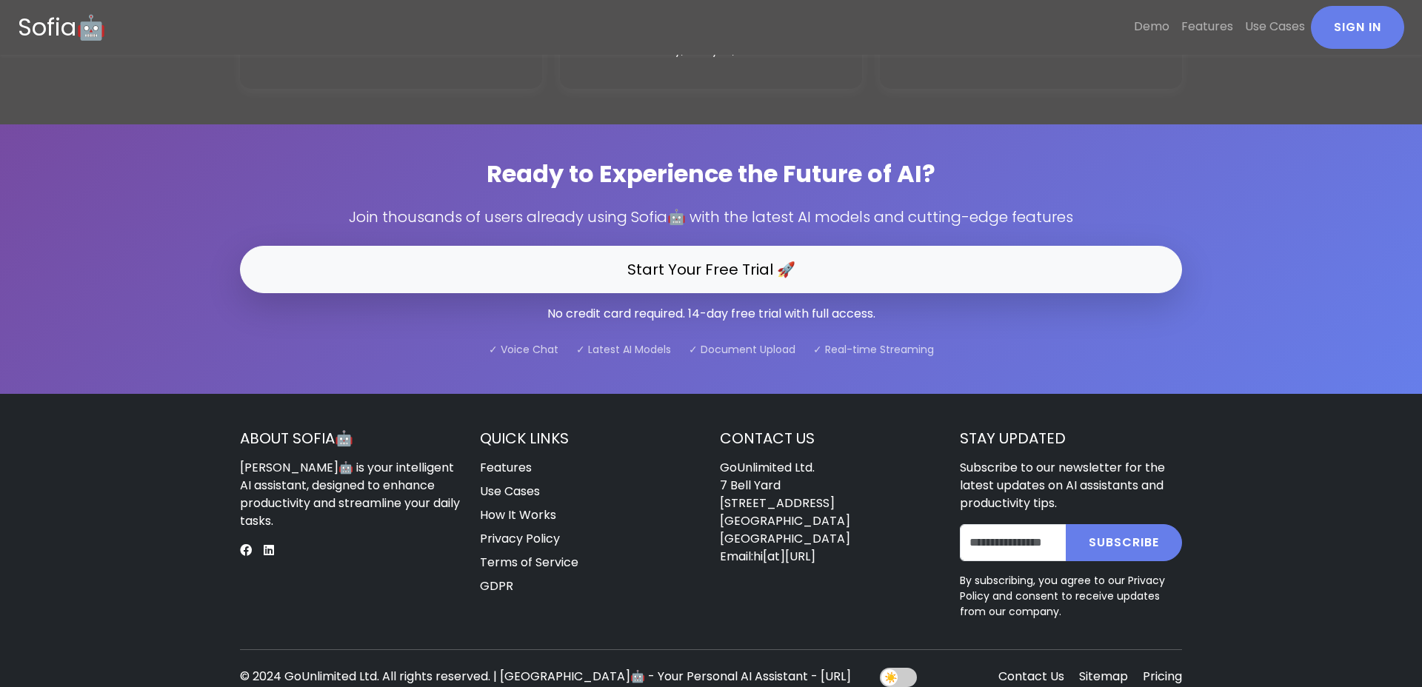 Image resolution: width=1422 pixels, height=687 pixels. What do you see at coordinates (711, 270) in the screenshot?
I see `a: Start Your Free Trial 🚀` at bounding box center [711, 270].